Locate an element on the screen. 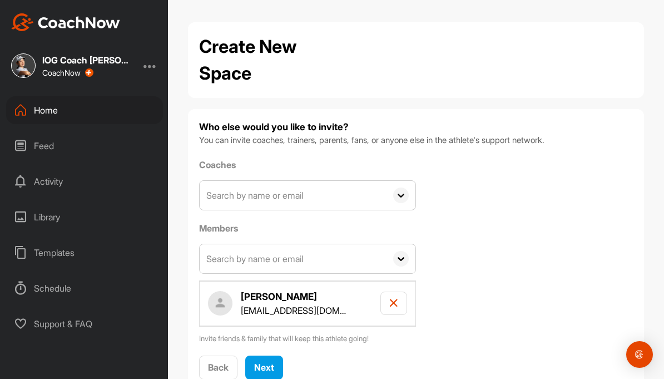 The height and width of the screenshot is (379, 664). img: CoachNow is located at coordinates (66, 22).